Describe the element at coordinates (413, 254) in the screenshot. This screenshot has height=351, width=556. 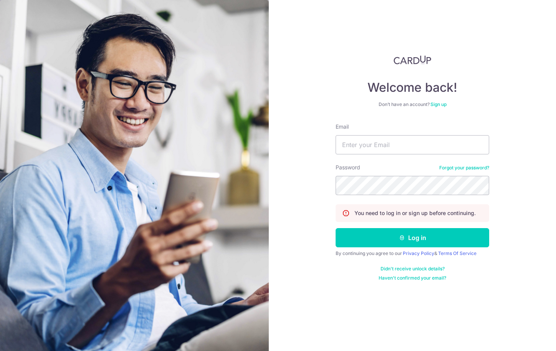
I see `div: By continuing you agree to our &` at that location.